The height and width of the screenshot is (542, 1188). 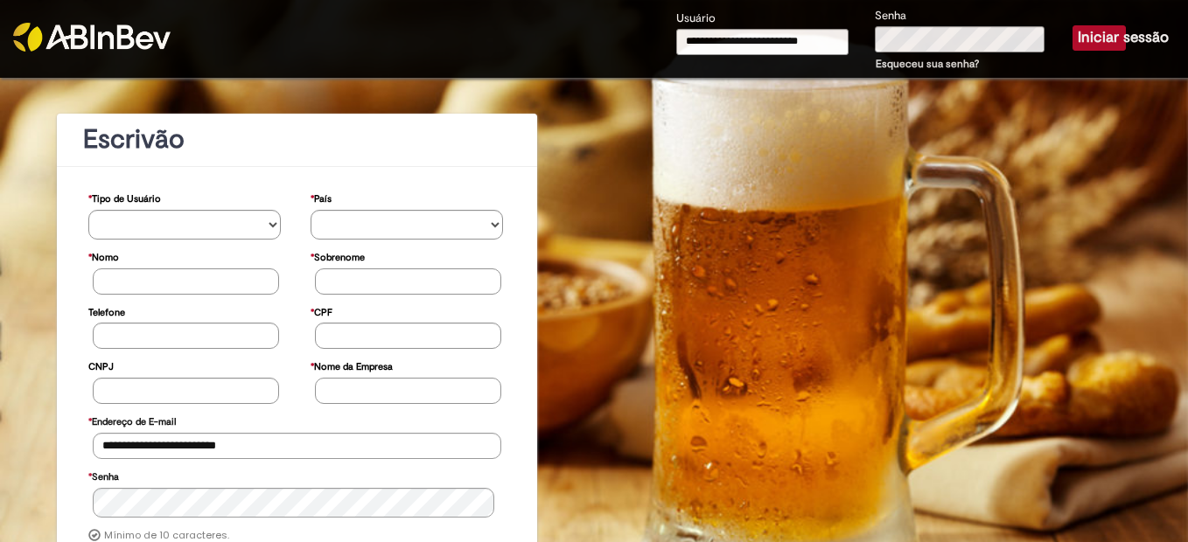 What do you see at coordinates (323, 312) in the screenshot?
I see `font: CPF` at bounding box center [323, 312].